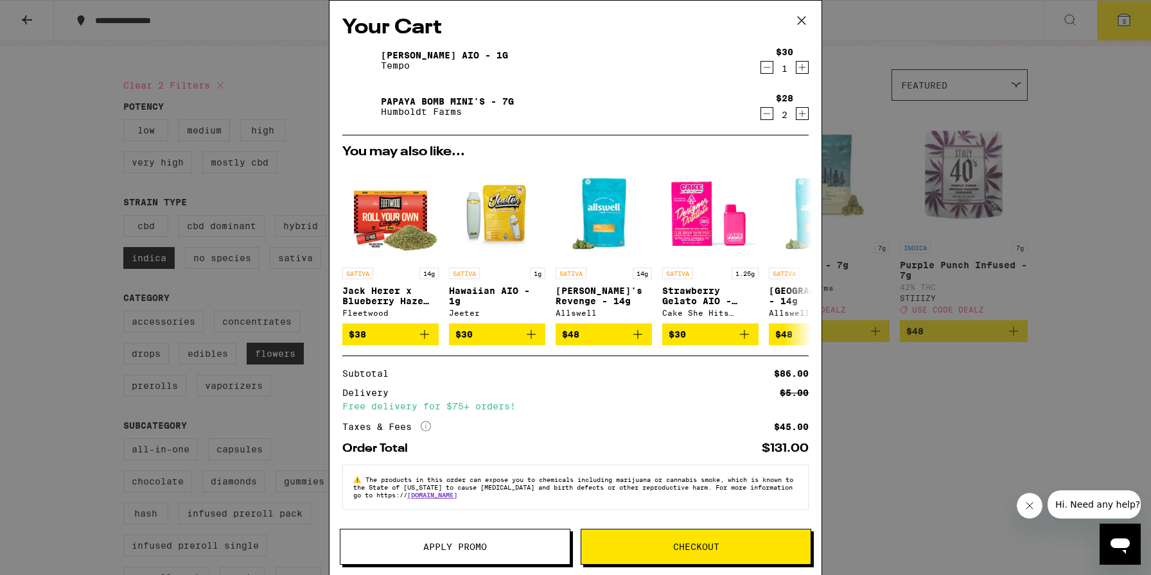 The image size is (1151, 575). Describe the element at coordinates (710, 296) in the screenshot. I see `p: Strawberry Gelato AIO - 1.25g` at that location.